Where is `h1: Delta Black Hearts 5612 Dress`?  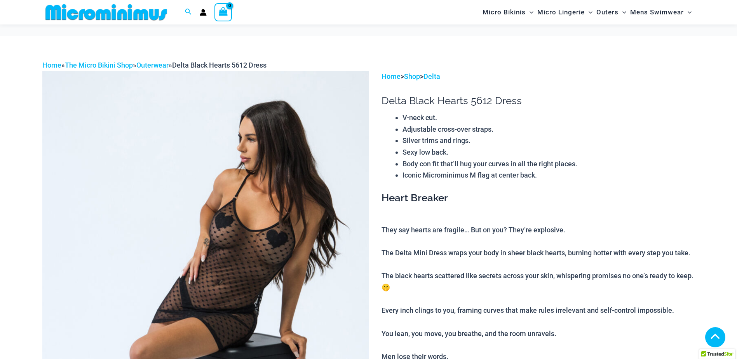
h1: Delta Black Hearts 5612 Dress is located at coordinates (538, 101).